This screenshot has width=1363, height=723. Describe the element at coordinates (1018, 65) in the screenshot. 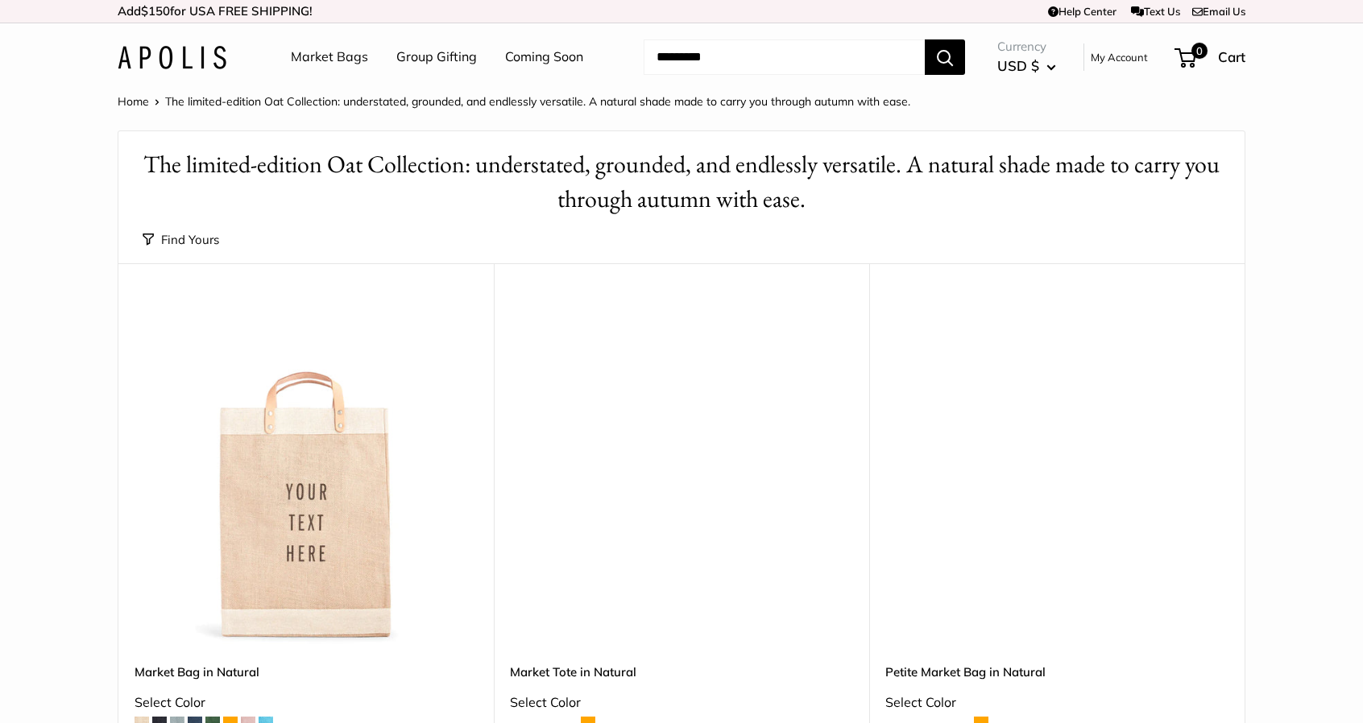

I see `span: USD $` at that location.